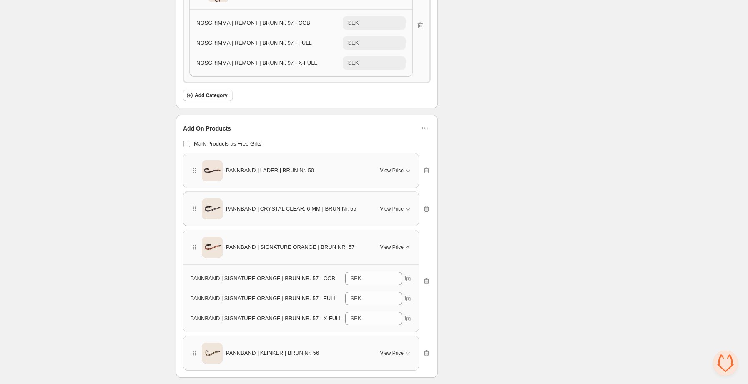 This screenshot has width=748, height=384. Describe the element at coordinates (212, 353) in the screenshot. I see `img: PANNBAND | KLINKER | BRUN Nr. 56` at that location.